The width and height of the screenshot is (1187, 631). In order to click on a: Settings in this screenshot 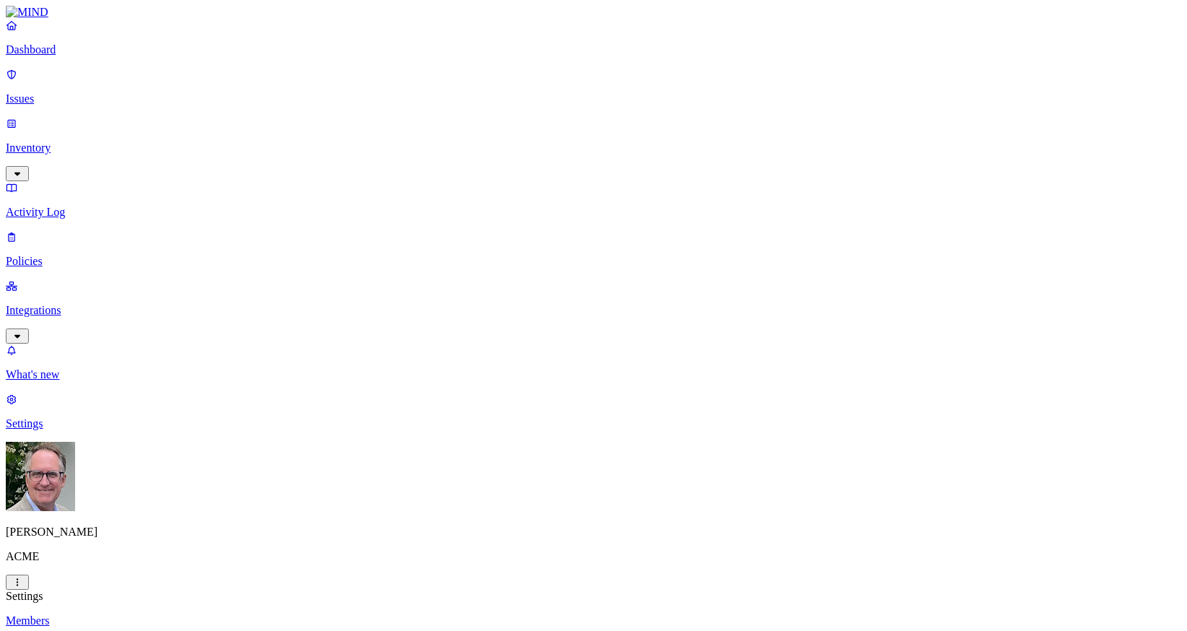, I will do `click(593, 412)`.